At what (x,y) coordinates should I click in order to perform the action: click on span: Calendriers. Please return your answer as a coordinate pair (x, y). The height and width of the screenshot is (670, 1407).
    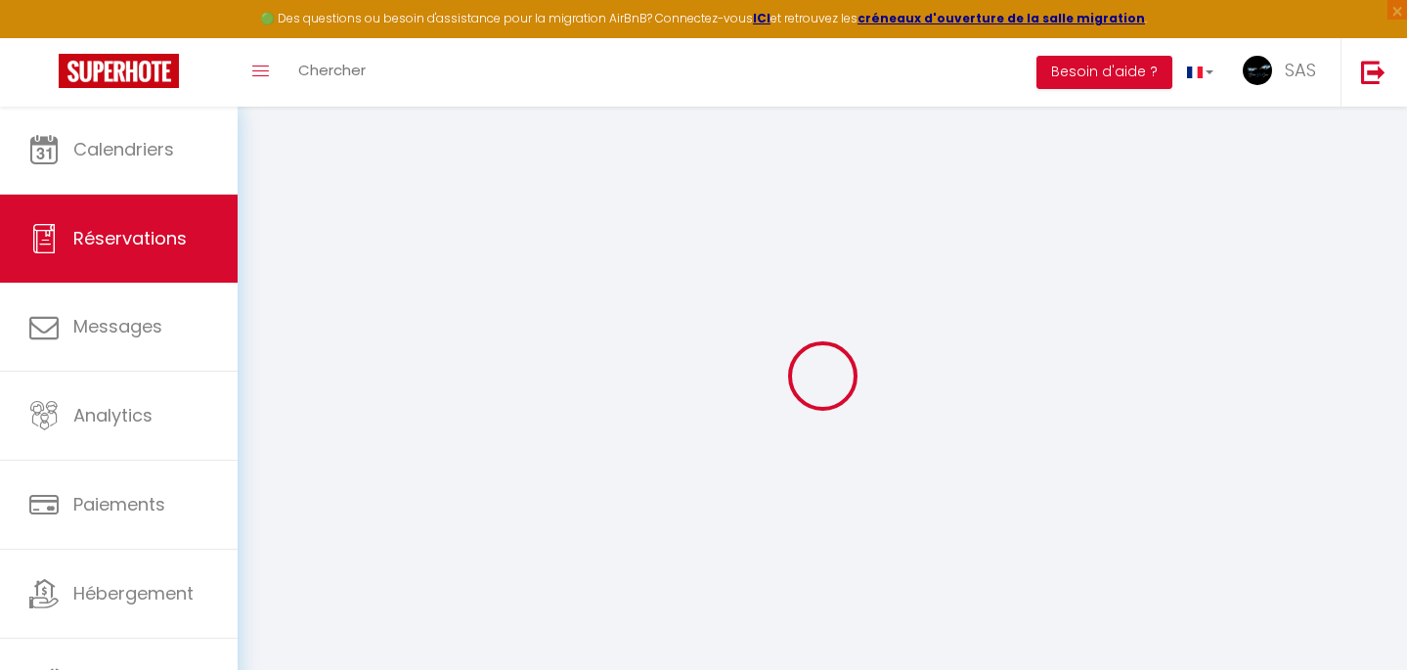
    Looking at the image, I should click on (123, 149).